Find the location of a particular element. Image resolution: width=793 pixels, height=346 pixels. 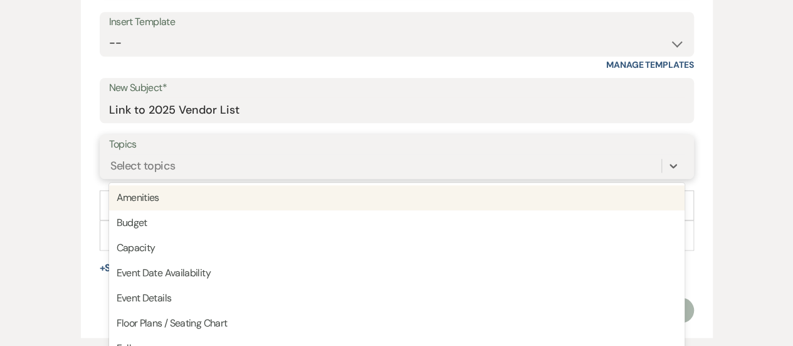

div: Floor Plans / Seating Chart is located at coordinates (397, 323).